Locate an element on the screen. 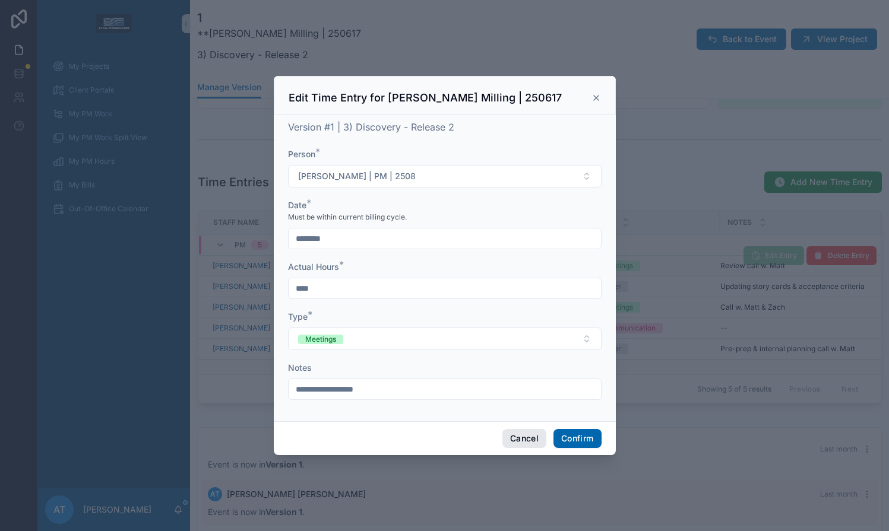 The height and width of the screenshot is (531, 889). span: Type is located at coordinates (297, 316).